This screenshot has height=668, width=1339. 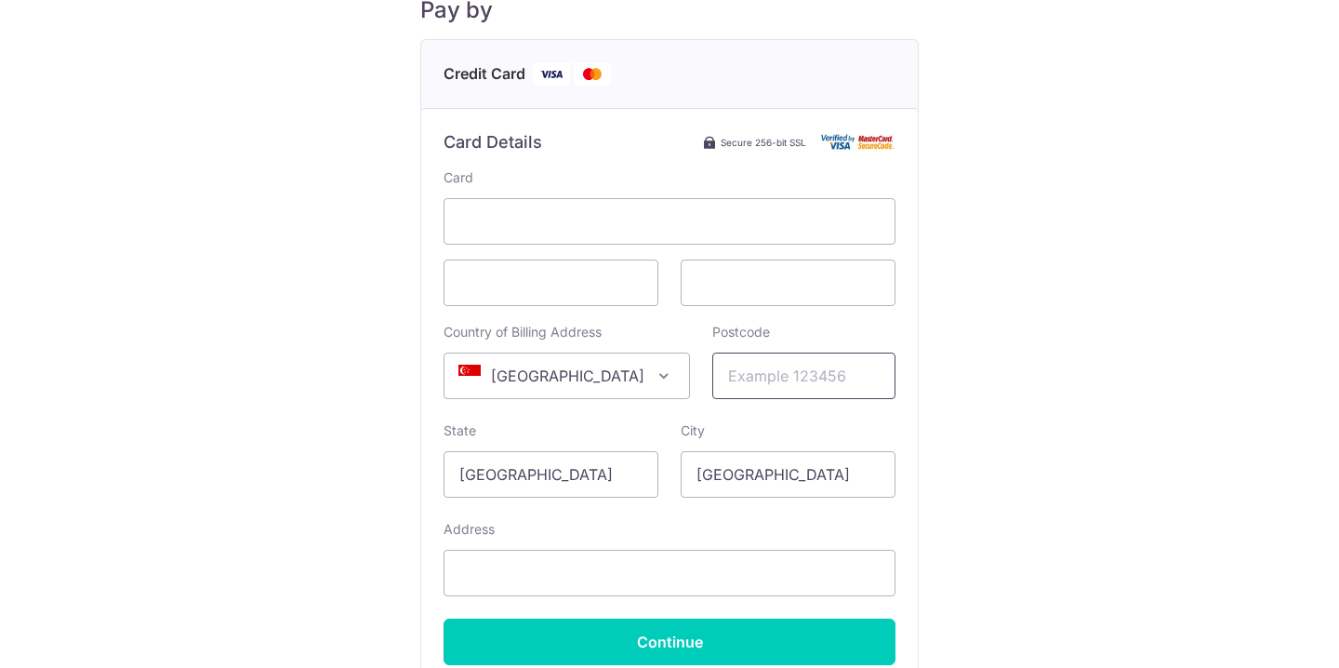 I want to click on label: Address, so click(x=469, y=529).